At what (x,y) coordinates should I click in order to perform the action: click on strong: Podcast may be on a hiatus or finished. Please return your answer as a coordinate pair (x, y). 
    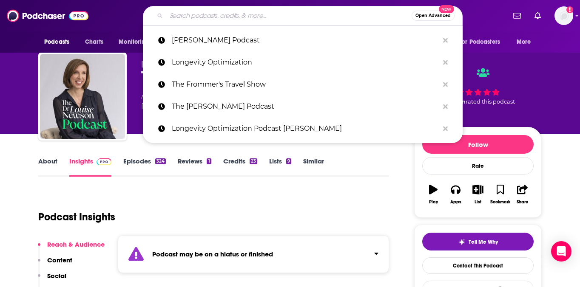
    Looking at the image, I should click on (213, 254).